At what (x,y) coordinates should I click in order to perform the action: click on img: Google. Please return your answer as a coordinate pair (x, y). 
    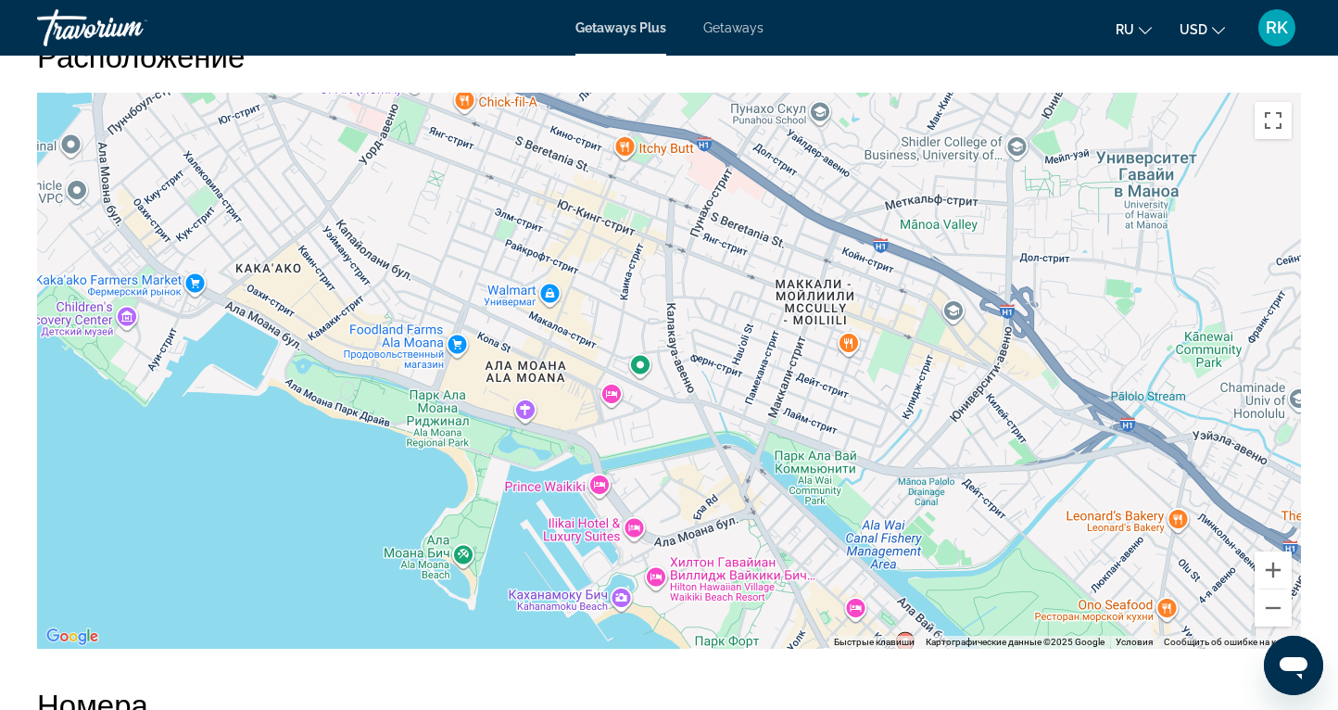
    Looking at the image, I should click on (72, 636).